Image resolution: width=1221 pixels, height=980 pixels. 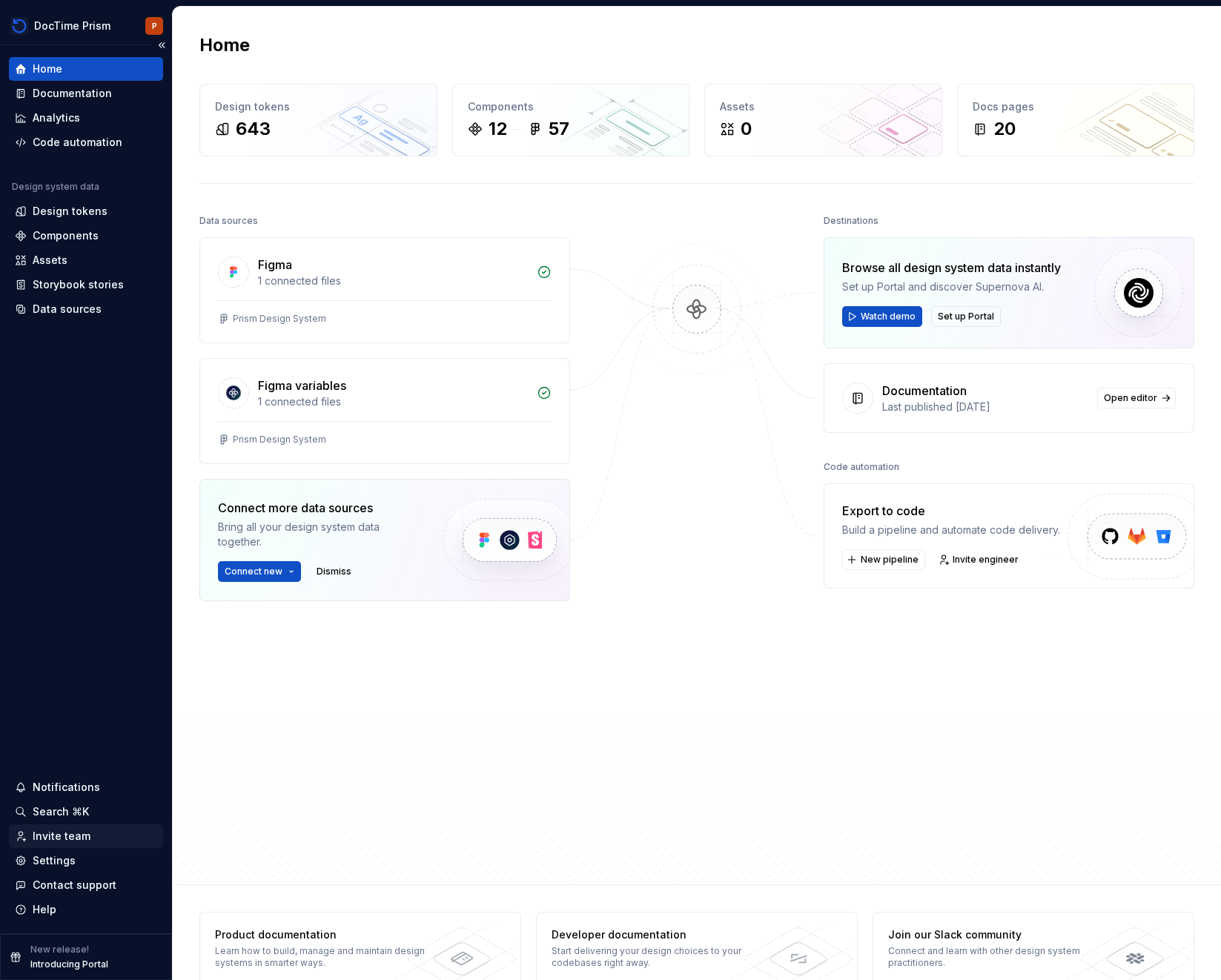 What do you see at coordinates (951, 530) in the screenshot?
I see `div: Build a pipeline and automate code delivery.` at bounding box center [951, 530].